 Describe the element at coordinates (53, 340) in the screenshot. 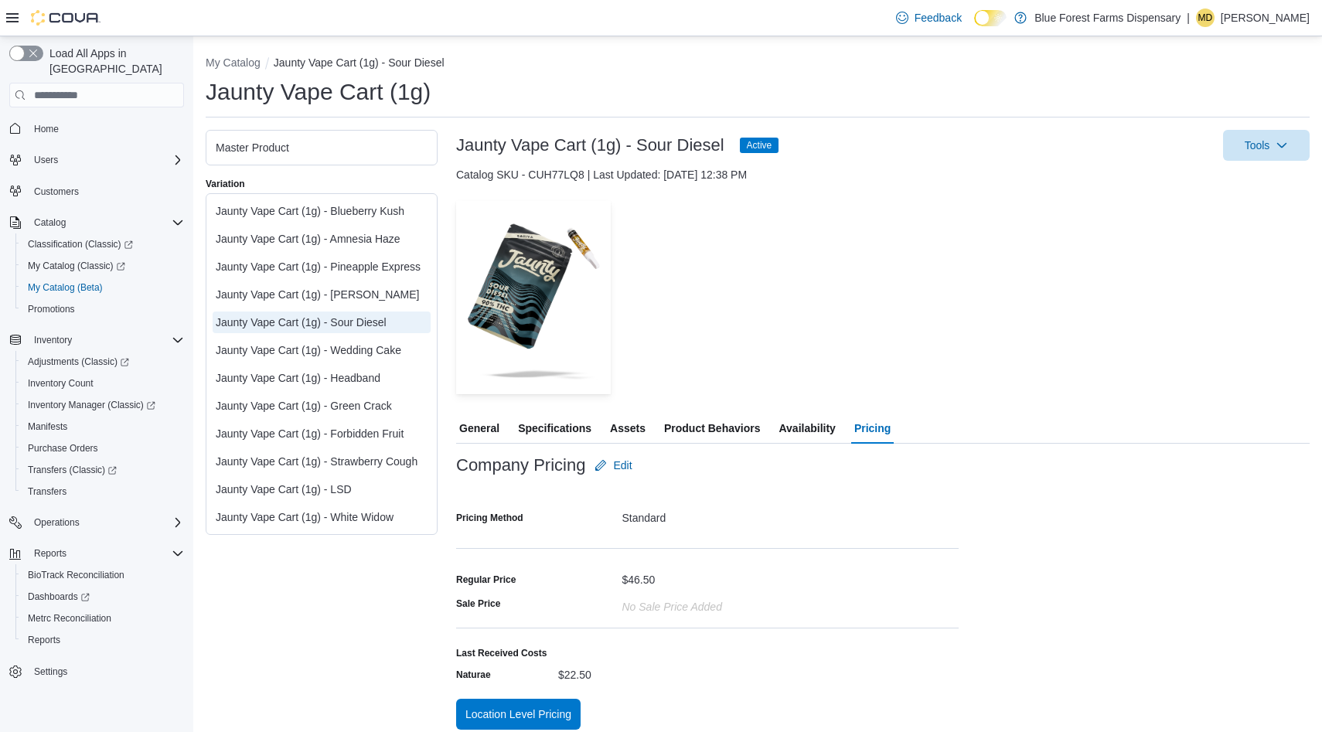

I see `span: Inventory` at that location.